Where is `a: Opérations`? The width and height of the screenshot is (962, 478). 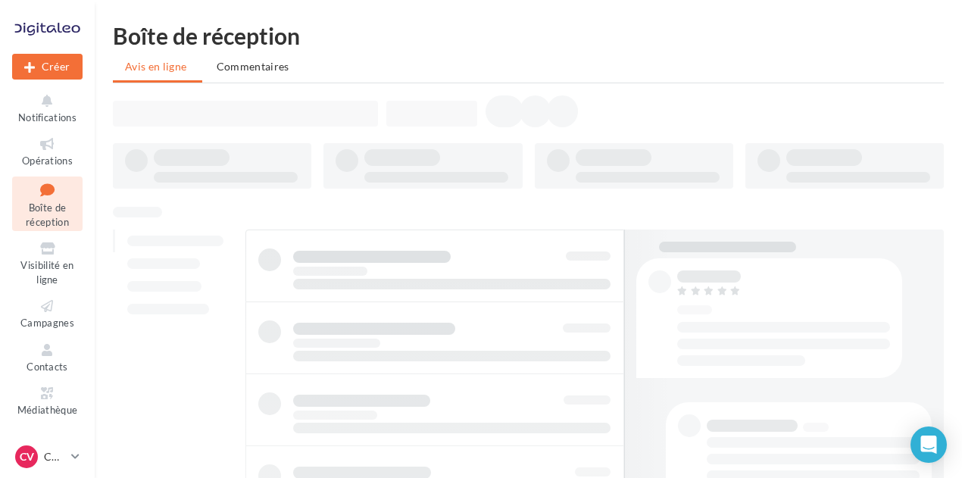 a: Opérations is located at coordinates (47, 151).